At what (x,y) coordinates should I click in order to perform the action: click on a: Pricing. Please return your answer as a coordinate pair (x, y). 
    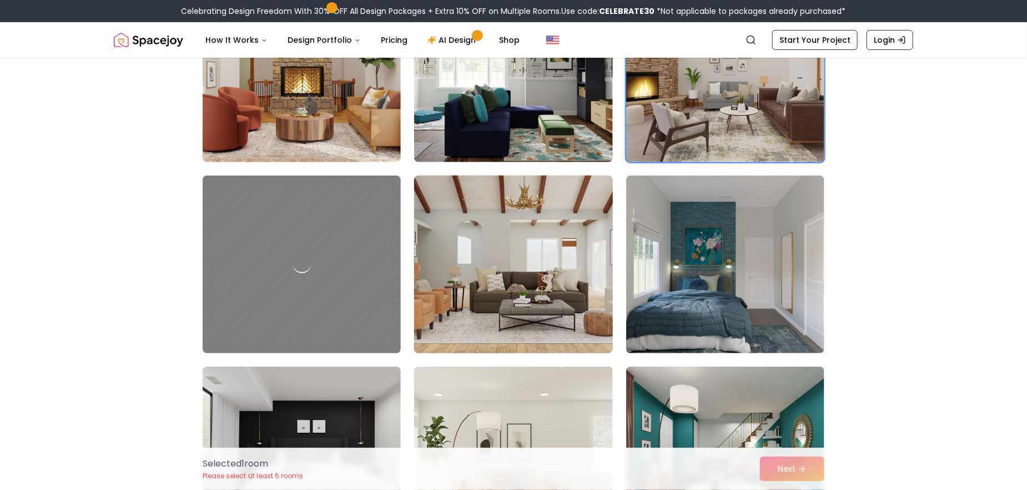
    Looking at the image, I should click on (394, 40).